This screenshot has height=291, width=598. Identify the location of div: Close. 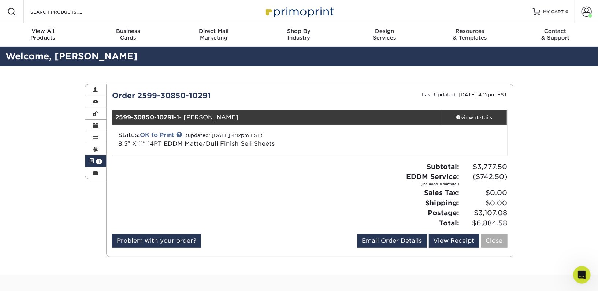
(135, 10).